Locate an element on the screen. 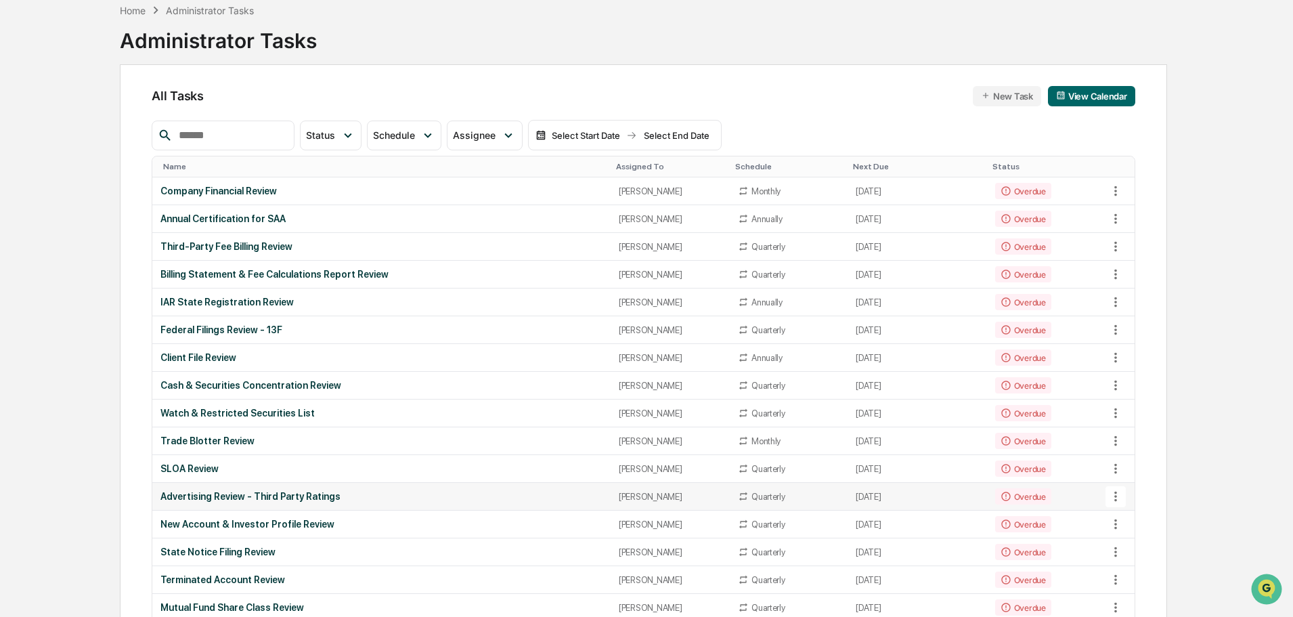 The height and width of the screenshot is (617, 1293). div: Select End Date is located at coordinates (677, 135).